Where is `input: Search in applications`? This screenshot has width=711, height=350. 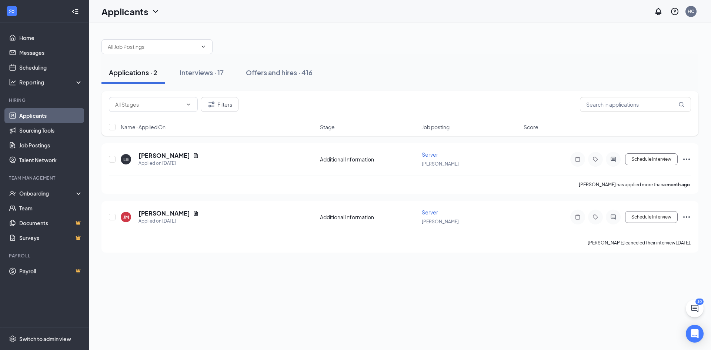
input: Search in applications is located at coordinates (635, 104).